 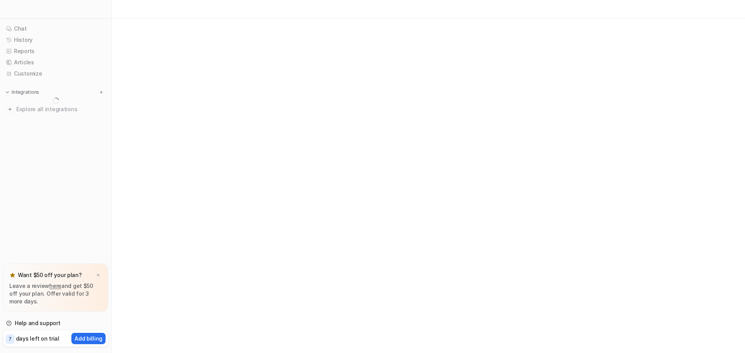 I want to click on p: Leave a review and get $50 off your plan. Offer valid for 3 more days., so click(x=55, y=294).